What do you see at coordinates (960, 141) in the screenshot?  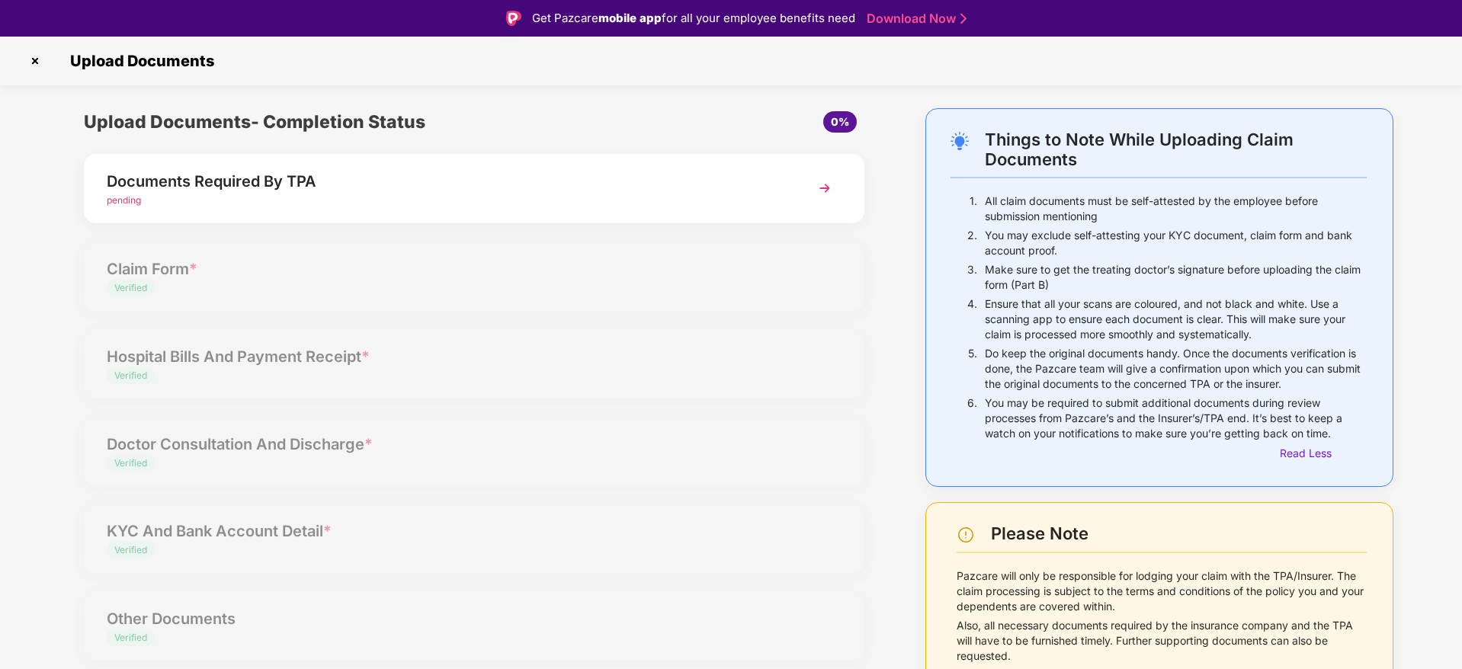 I see `img: svg+xml;base64,PHN2ZyB4bWxucz0iaHR0cDovL3d3dy53My5vcmcvMjAwMC9zdmciIHdpZHRoPSIyNC4wOTMiIGhlaWdodD...` at bounding box center [960, 141].